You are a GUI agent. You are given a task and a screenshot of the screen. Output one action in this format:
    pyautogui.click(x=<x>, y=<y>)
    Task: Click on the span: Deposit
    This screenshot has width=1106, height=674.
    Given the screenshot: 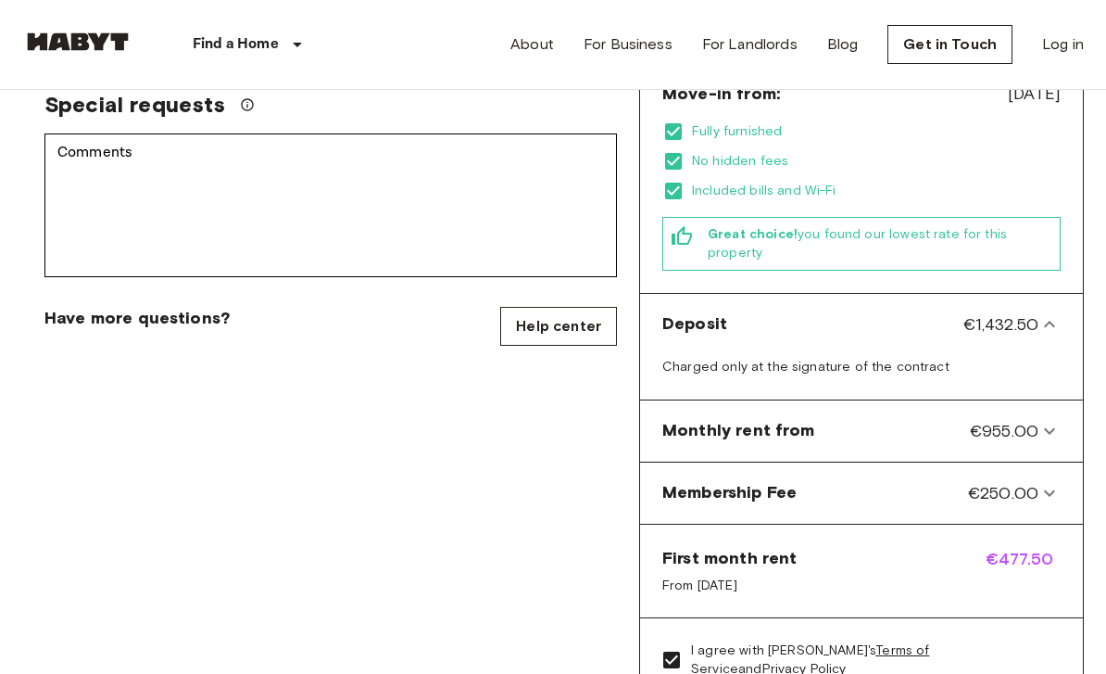 What is the action you would take?
    pyautogui.click(x=695, y=324)
    